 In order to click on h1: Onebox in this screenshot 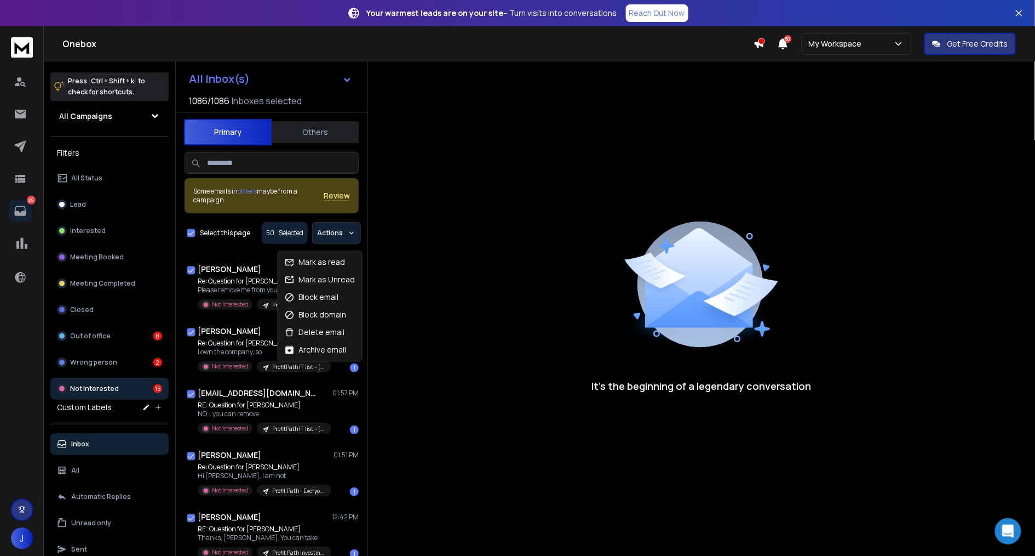, I will do `click(408, 44)`.